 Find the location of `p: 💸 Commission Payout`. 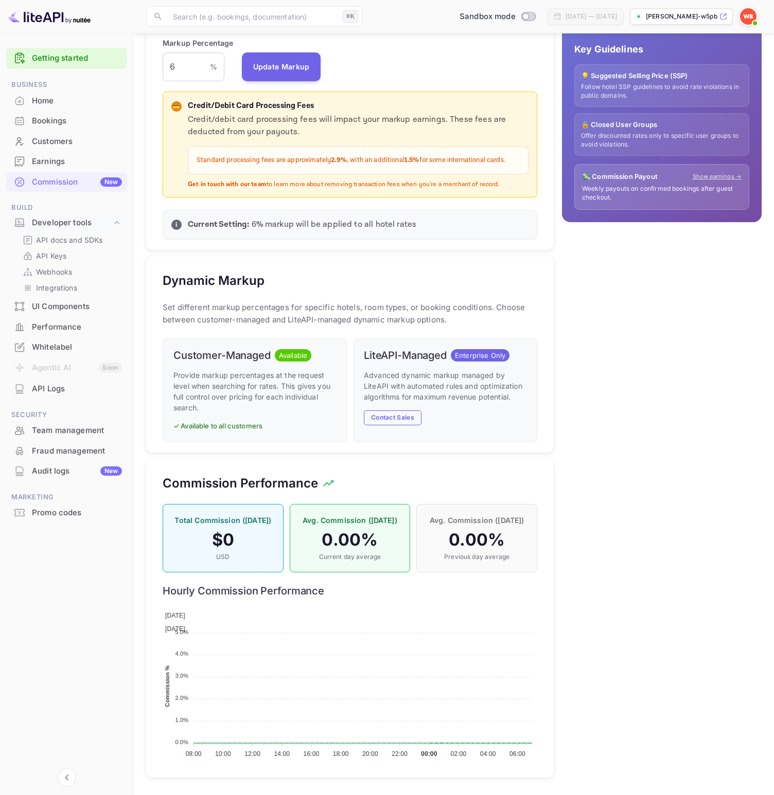

p: 💸 Commission Payout is located at coordinates (619, 177).